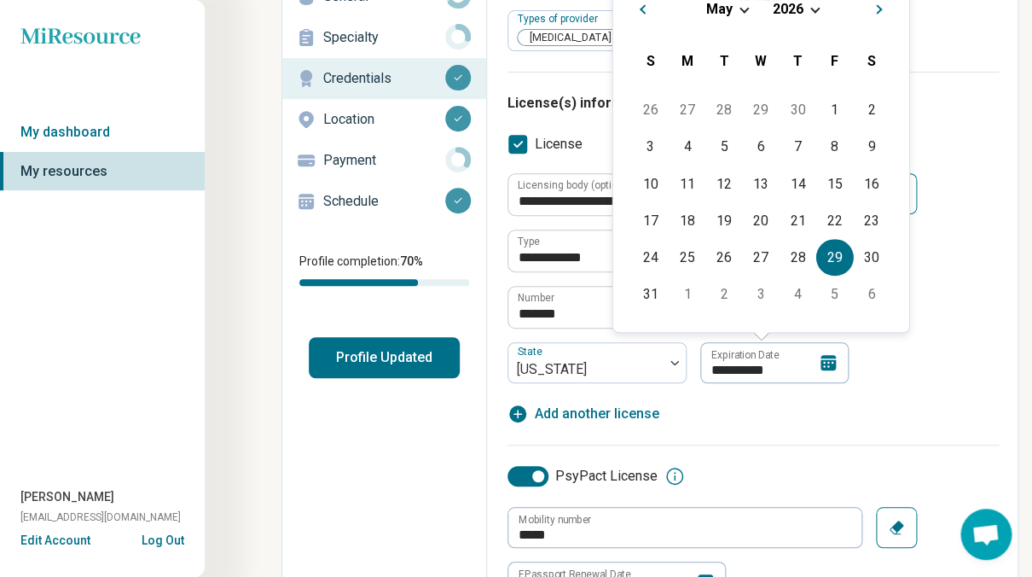 The width and height of the screenshot is (1032, 577). I want to click on div: Choose Sunday, May 31st, 2026, so click(650, 293).